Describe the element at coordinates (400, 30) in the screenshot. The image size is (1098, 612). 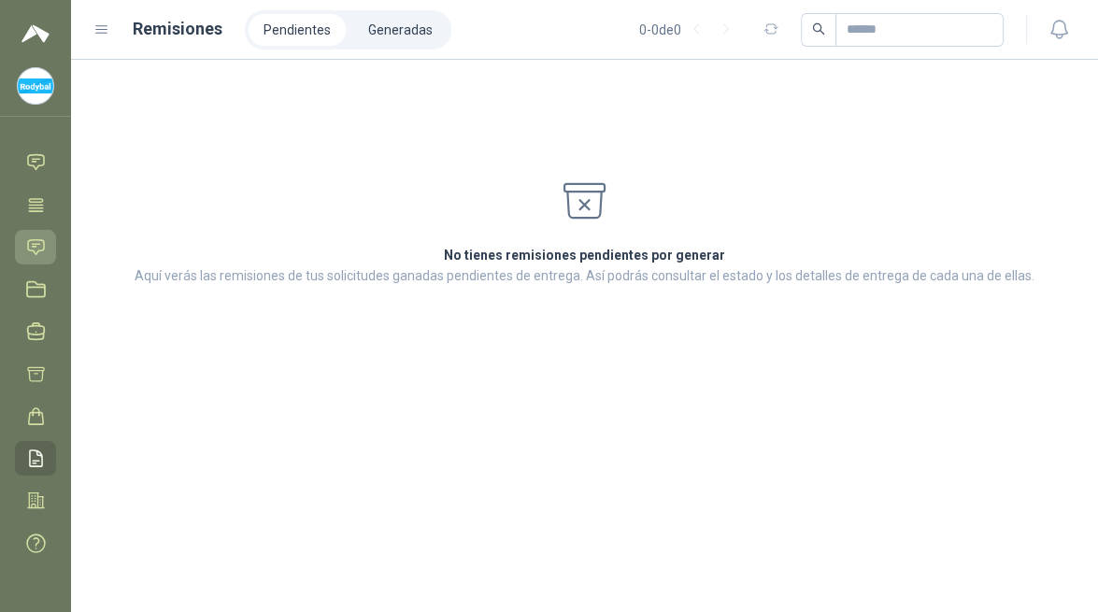
I see `a: Generadas` at that location.